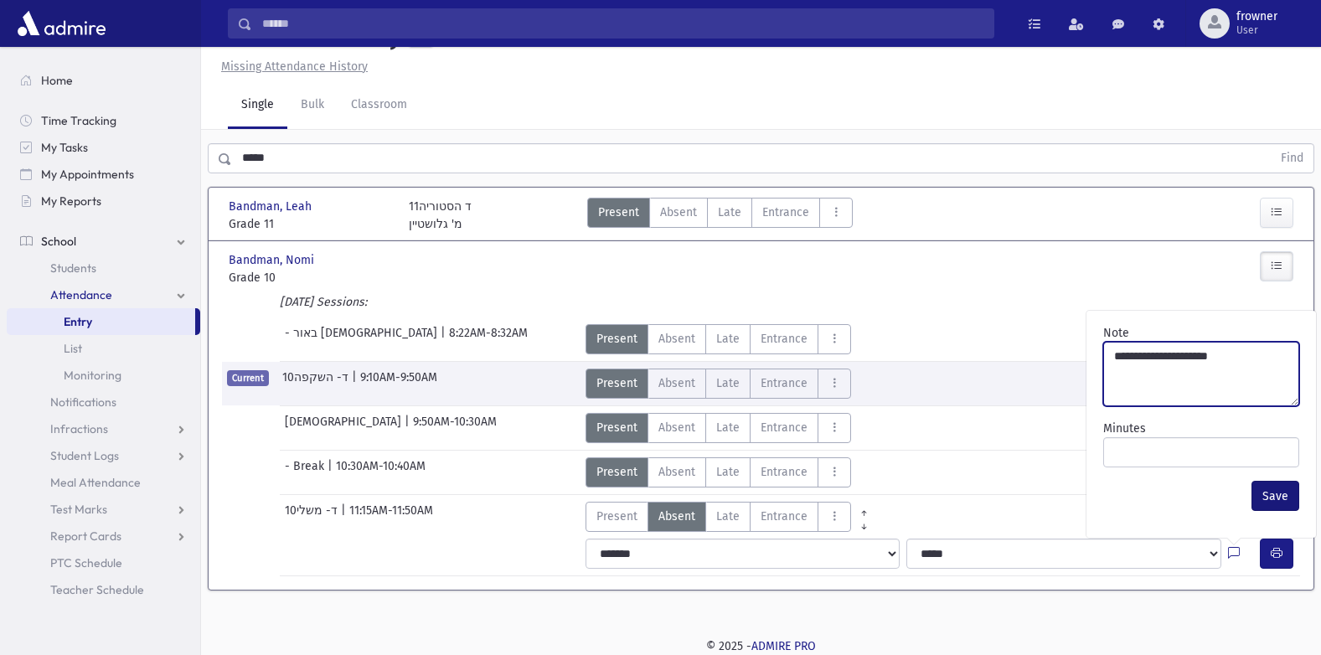 This screenshot has width=1321, height=655. What do you see at coordinates (103, 121) in the screenshot?
I see `a: Time Tracking` at bounding box center [103, 121].